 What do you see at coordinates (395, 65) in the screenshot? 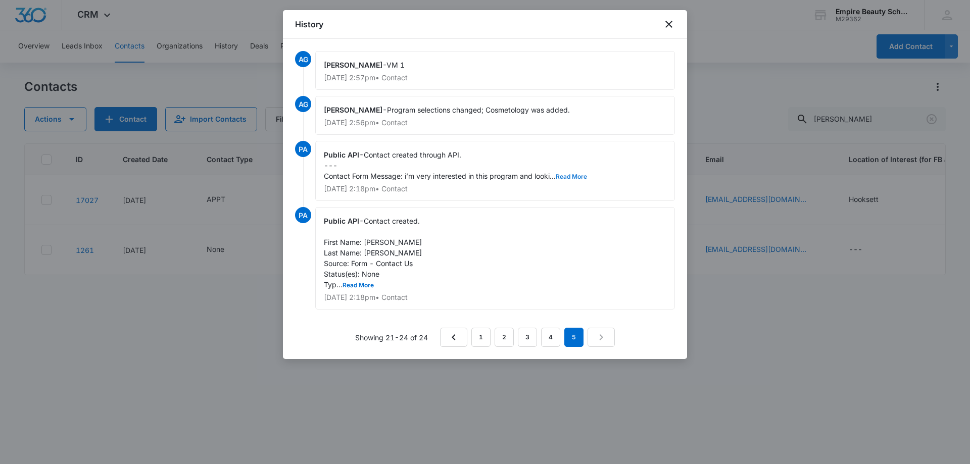
I see `span: VM 1` at bounding box center [395, 65].